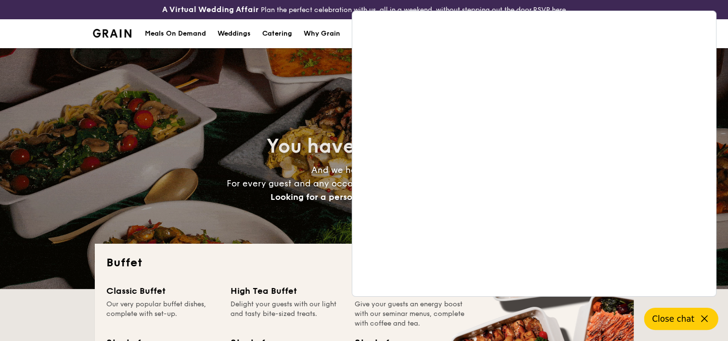  What do you see at coordinates (681, 319) in the screenshot?
I see `button: Close chat` at bounding box center [681, 319].